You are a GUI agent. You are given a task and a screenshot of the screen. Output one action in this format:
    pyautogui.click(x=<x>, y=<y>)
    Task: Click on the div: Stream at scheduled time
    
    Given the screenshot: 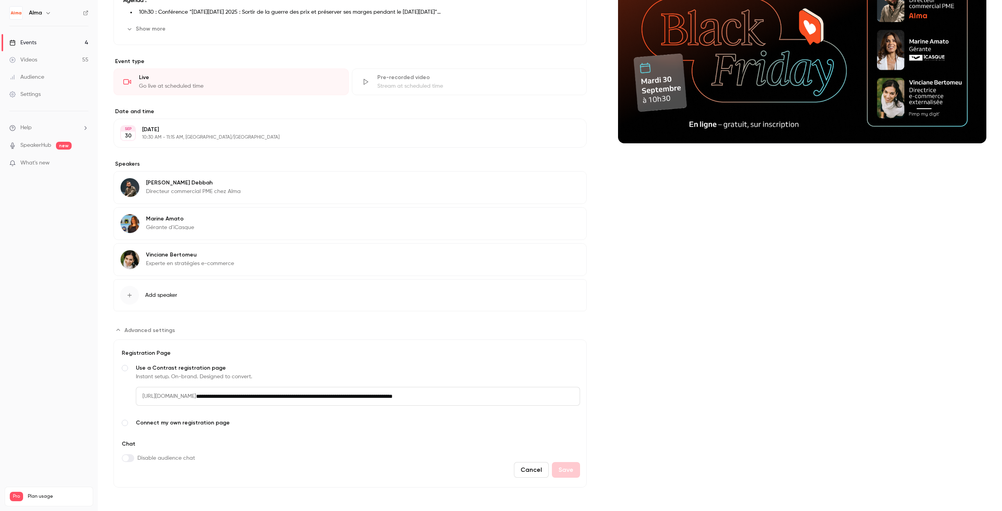 What is the action you would take?
    pyautogui.click(x=477, y=86)
    